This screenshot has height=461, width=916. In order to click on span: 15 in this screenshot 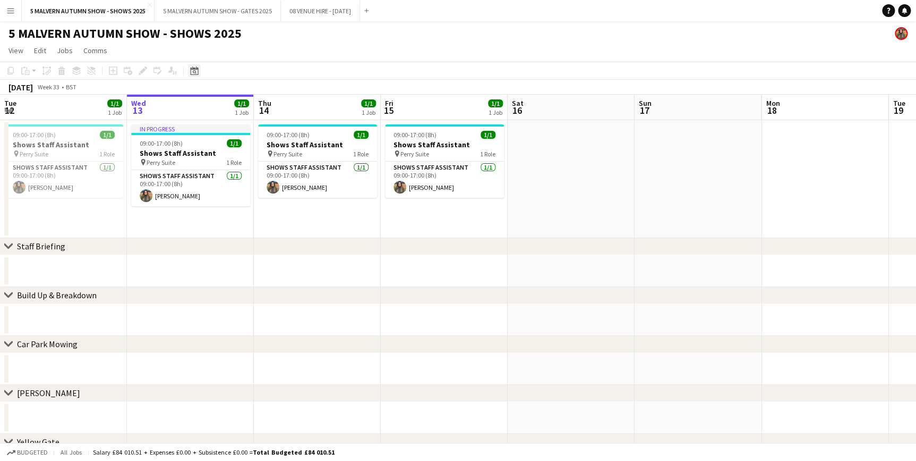, I will do `click(388, 110)`.